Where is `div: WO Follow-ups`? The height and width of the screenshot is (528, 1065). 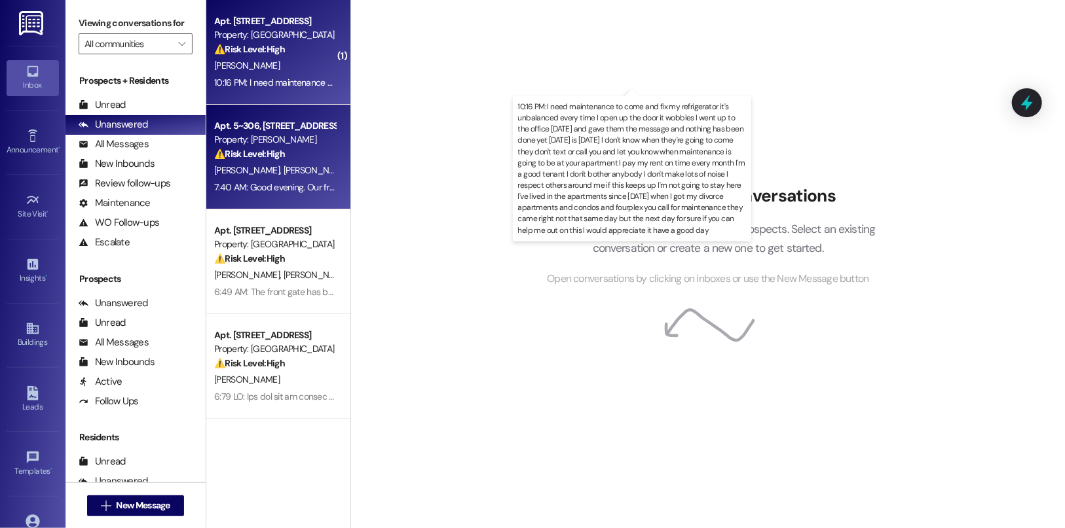 div: WO Follow-ups is located at coordinates (119, 223).